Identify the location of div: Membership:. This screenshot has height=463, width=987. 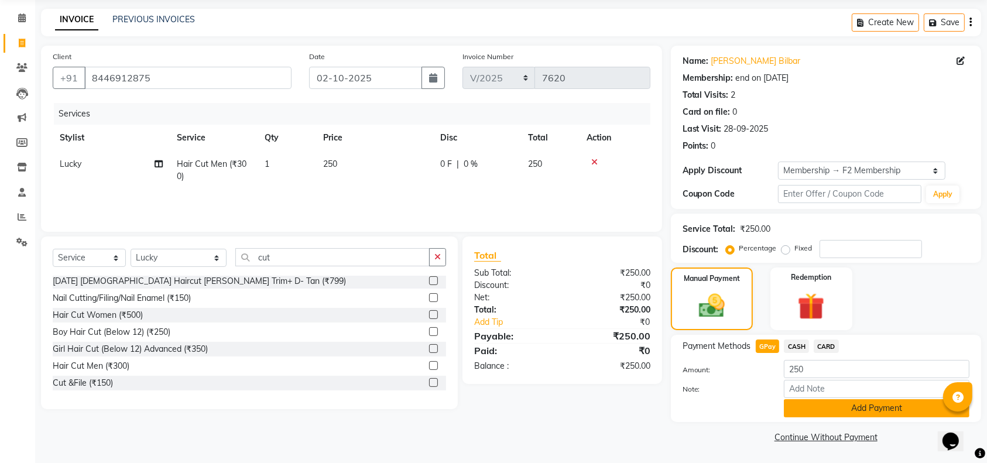
(708, 78).